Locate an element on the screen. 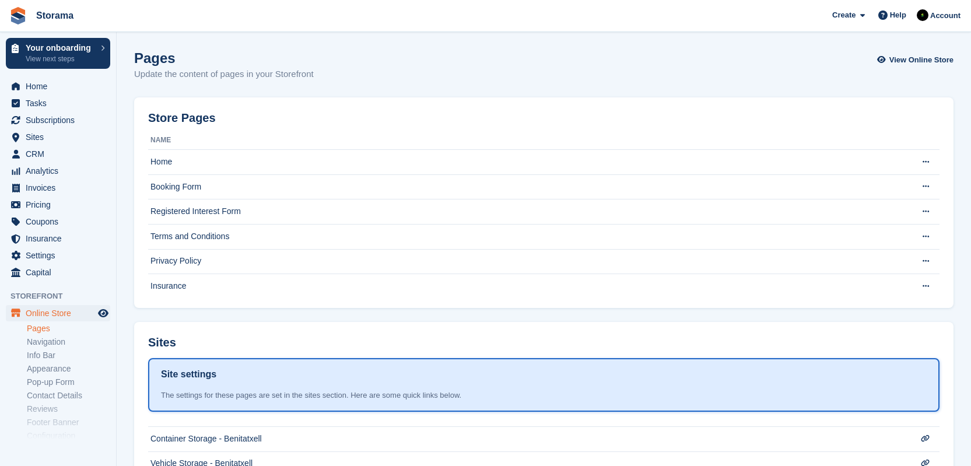 The height and width of the screenshot is (466, 971). img: Stuart Pratt is located at coordinates (922, 15).